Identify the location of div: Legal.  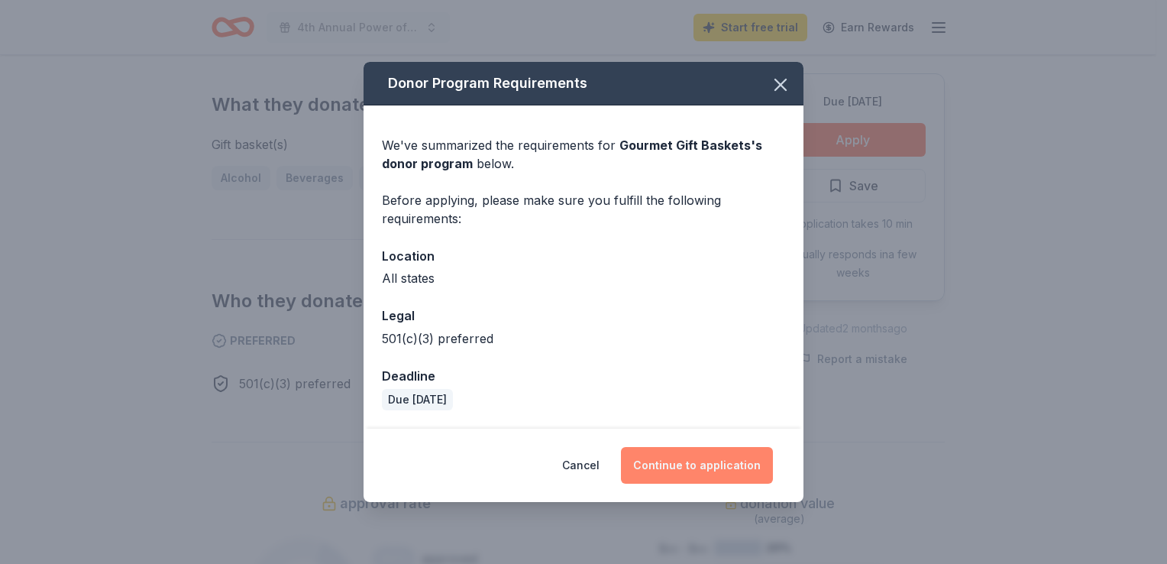
(583, 315).